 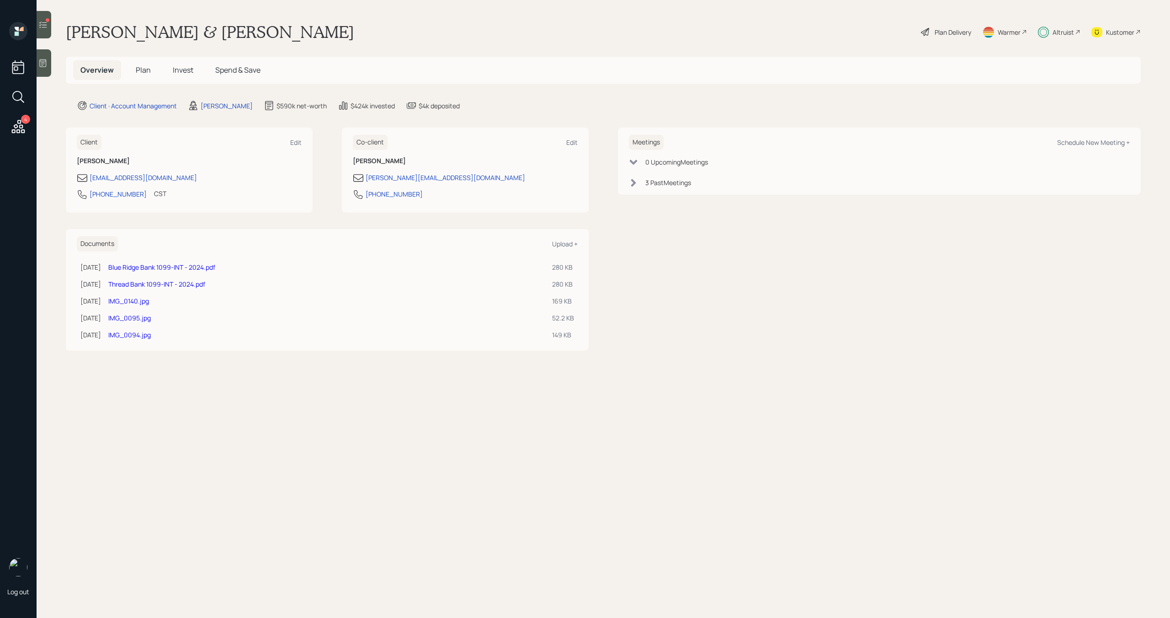 I want to click on h6: Meetings, so click(x=646, y=142).